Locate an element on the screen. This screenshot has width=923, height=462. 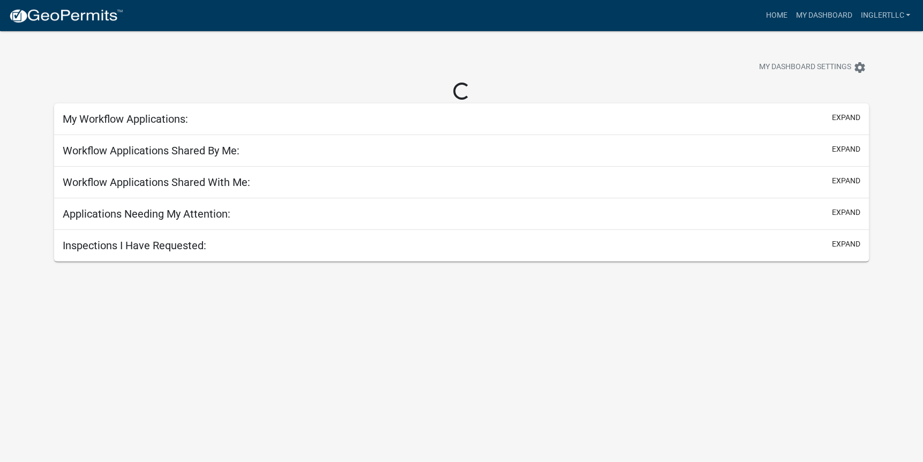
h5: Workflow Applications Shared By Me: is located at coordinates (151, 150).